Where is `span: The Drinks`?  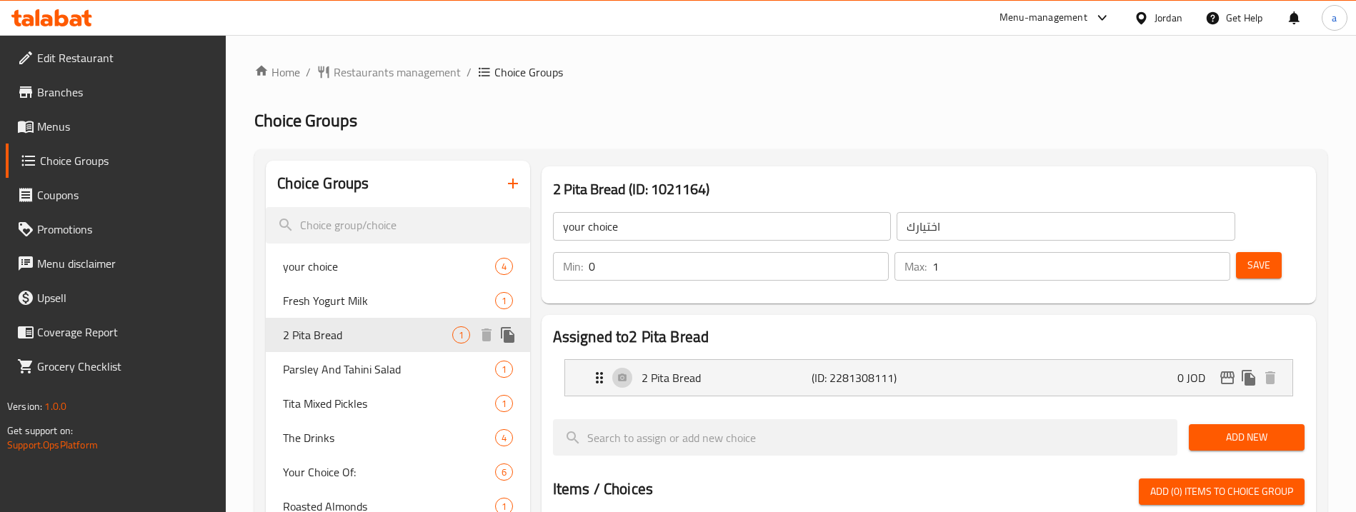
span: The Drinks is located at coordinates (389, 438).